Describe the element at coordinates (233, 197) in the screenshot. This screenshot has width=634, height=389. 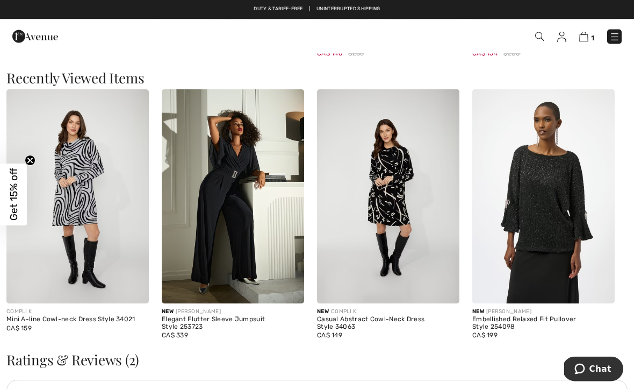
I see `a: Elegant Flutter Sleeve Jumpsuit Style 253723` at that location.